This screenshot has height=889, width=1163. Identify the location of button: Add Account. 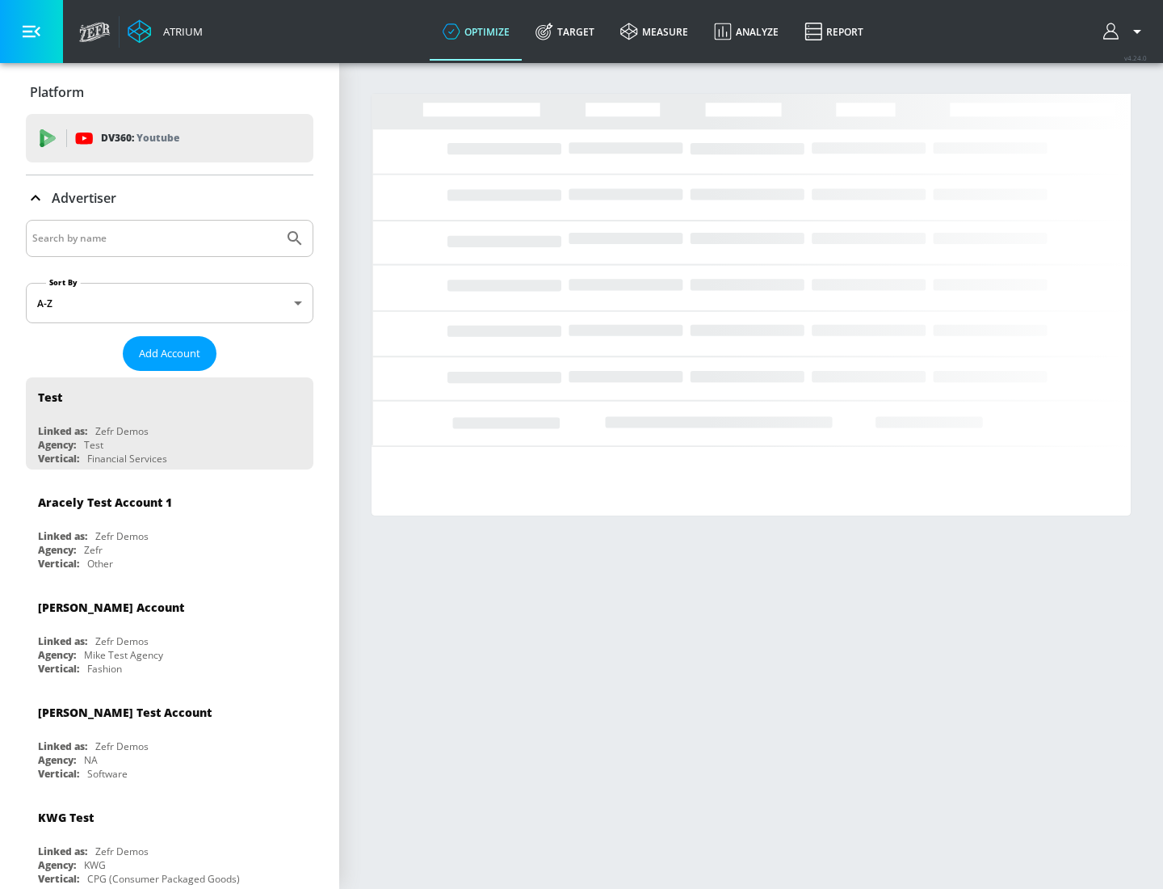
(170, 353).